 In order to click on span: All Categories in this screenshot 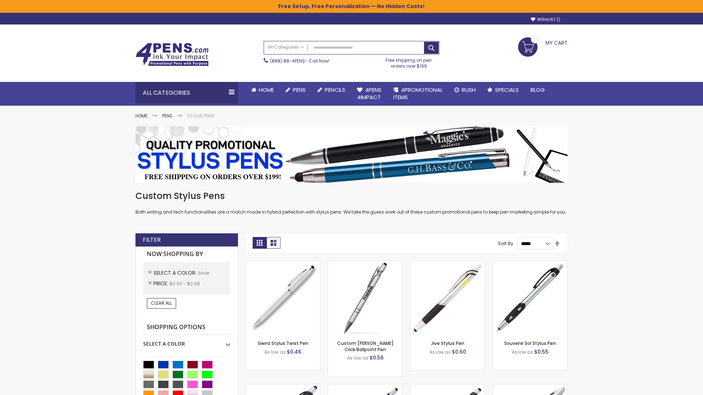, I will do `click(286, 47)`.